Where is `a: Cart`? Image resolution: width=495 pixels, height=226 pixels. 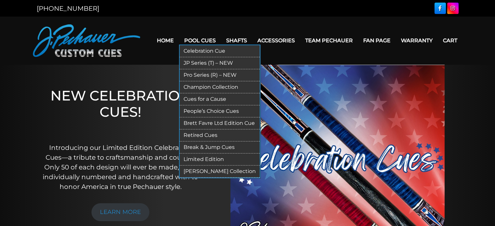
a: Cart is located at coordinates (450, 40).